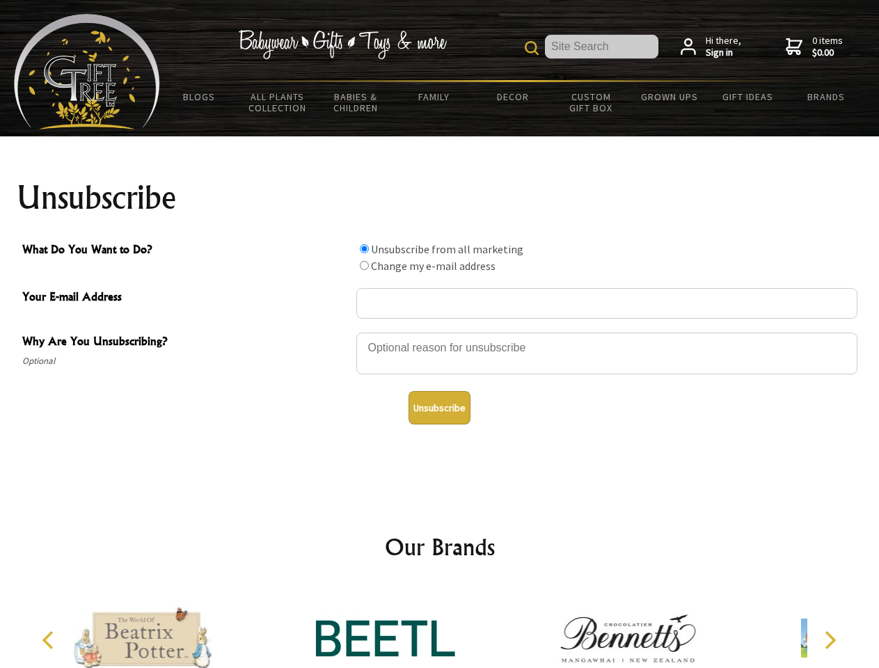  What do you see at coordinates (440, 547) in the screenshot?
I see `h2: Our Brands` at bounding box center [440, 547].